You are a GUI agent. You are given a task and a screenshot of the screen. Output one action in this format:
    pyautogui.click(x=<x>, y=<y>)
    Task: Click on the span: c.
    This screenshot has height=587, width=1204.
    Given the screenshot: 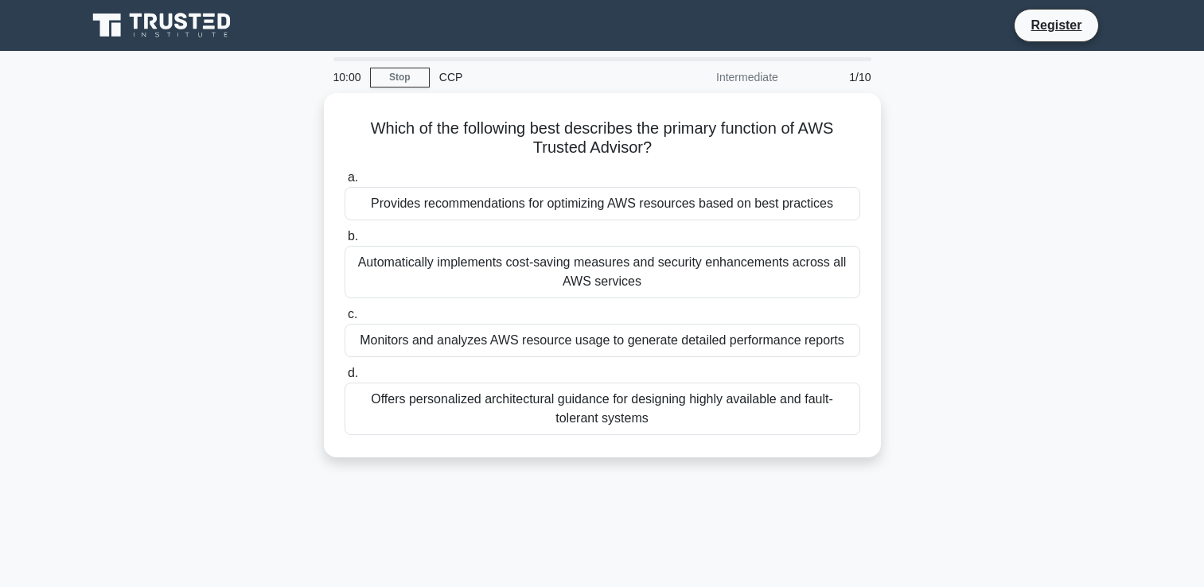 What is the action you would take?
    pyautogui.click(x=353, y=314)
    